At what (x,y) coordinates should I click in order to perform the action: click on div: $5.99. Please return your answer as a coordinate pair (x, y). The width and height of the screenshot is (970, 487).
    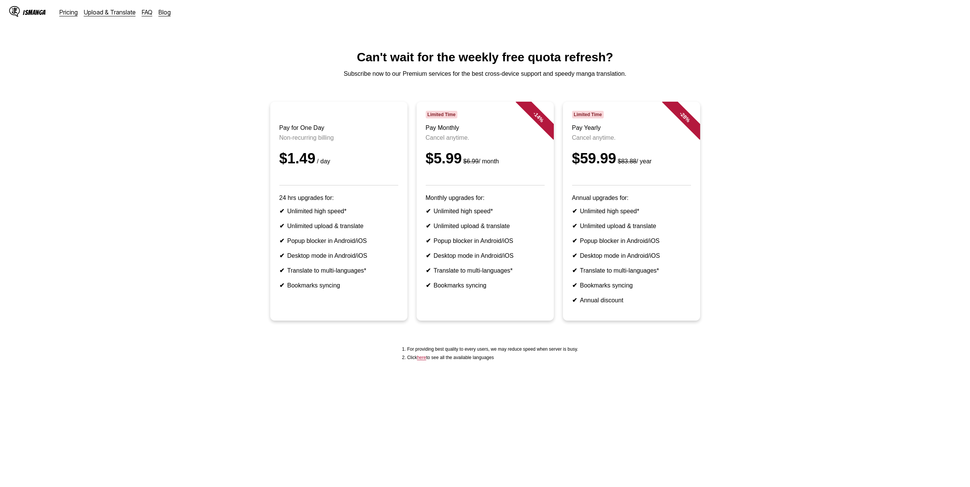
    Looking at the image, I should click on (485, 159).